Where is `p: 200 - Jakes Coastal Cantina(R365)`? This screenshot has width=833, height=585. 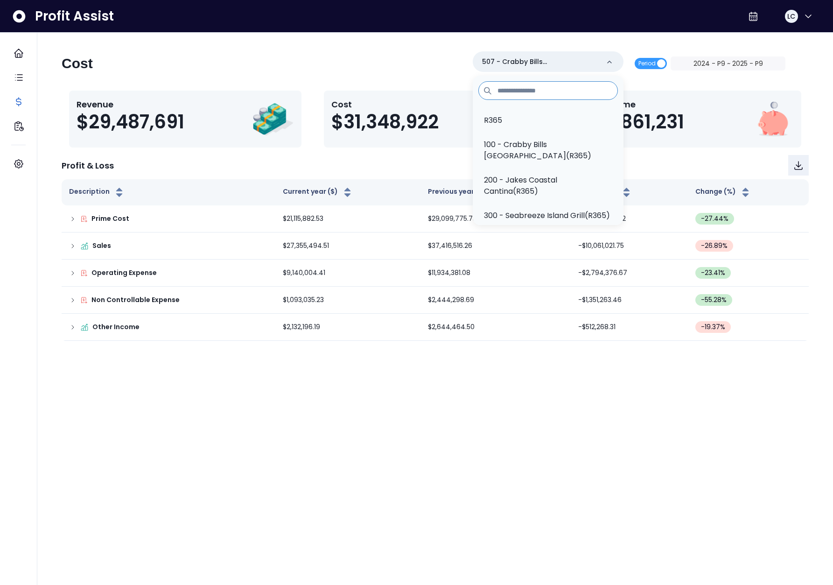 p: 200 - Jakes Coastal Cantina(R365) is located at coordinates (548, 186).